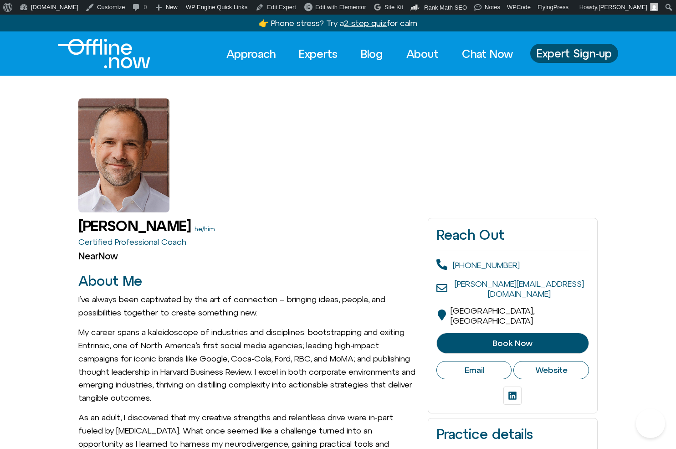 This screenshot has height=449, width=676. What do you see at coordinates (422, 54) in the screenshot?
I see `a: About` at bounding box center [422, 54].